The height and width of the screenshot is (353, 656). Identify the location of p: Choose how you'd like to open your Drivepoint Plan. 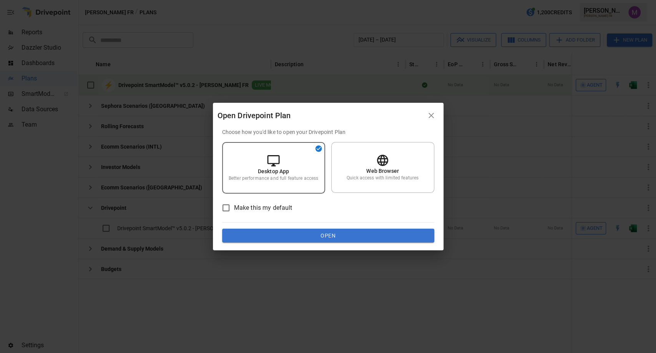
(328, 132).